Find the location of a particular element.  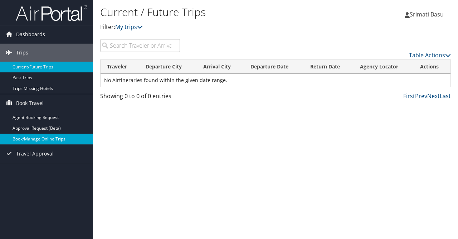

th: Agency Locator: activate to sort column ascending is located at coordinates (383, 67).